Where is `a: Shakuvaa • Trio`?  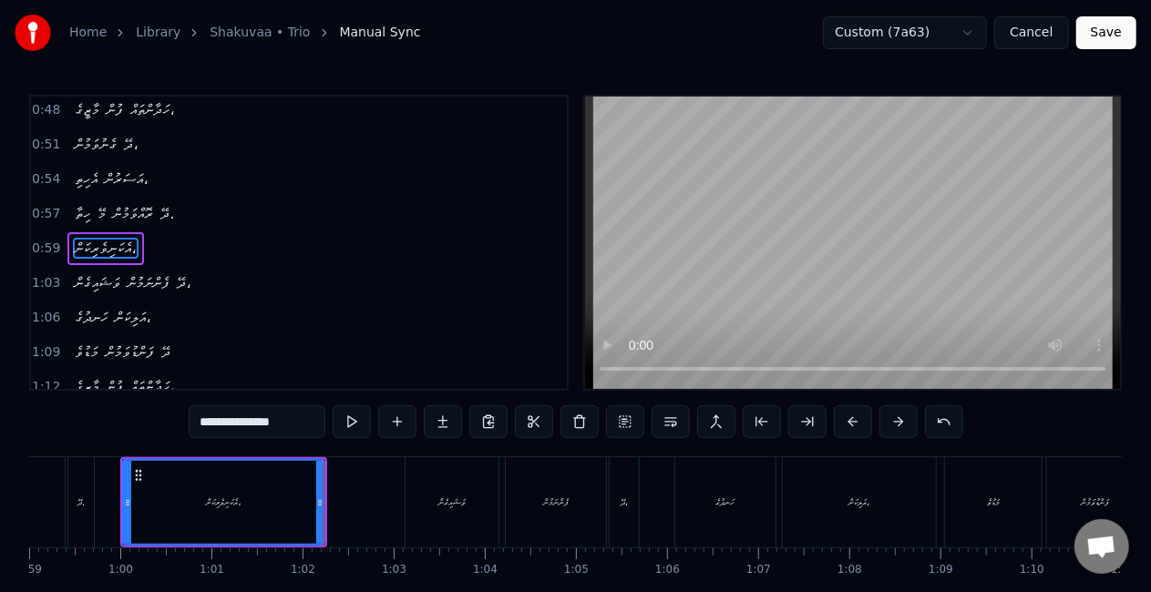
a: Shakuvaa • Trio is located at coordinates (260, 33).